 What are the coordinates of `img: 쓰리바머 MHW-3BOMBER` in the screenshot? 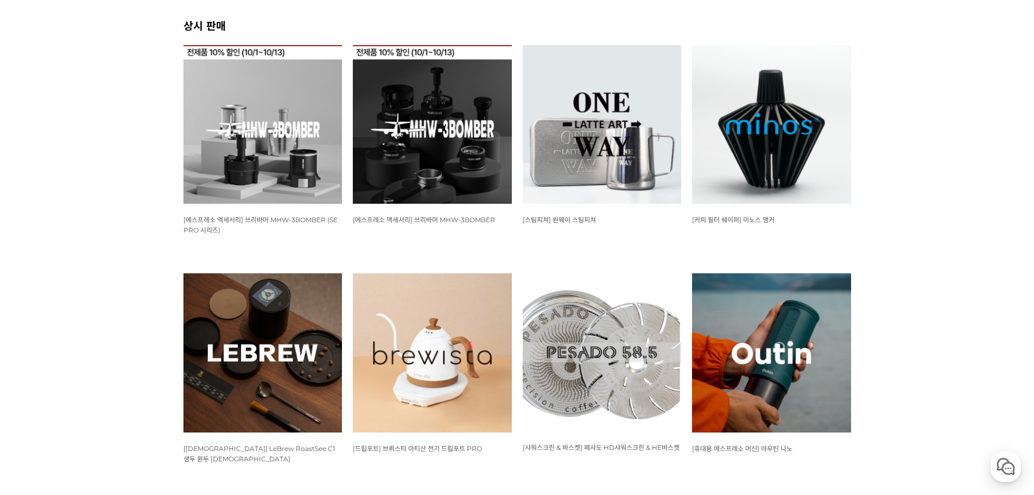 It's located at (432, 124).